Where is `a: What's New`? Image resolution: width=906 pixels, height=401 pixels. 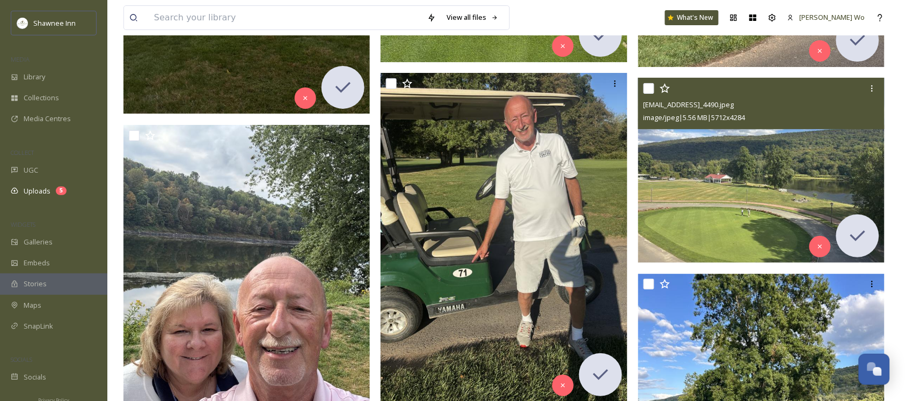
a: What's New is located at coordinates (691, 18).